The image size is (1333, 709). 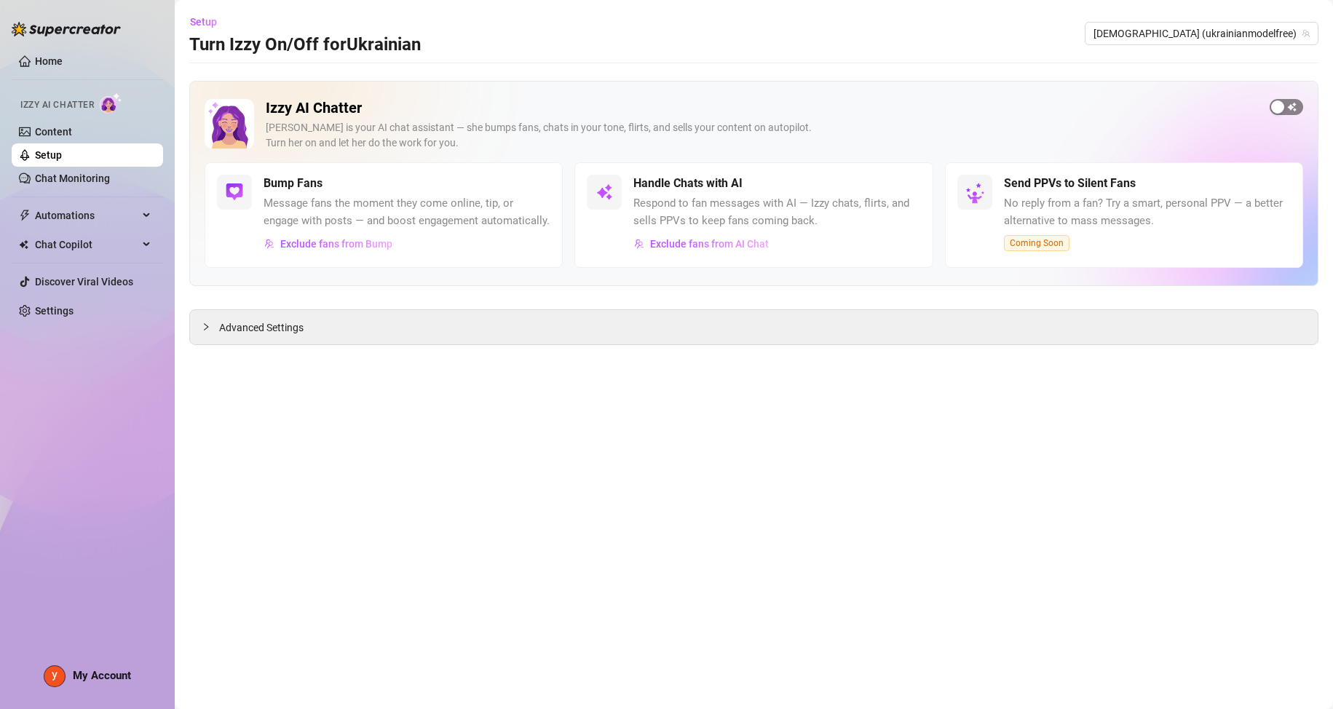 What do you see at coordinates (261, 328) in the screenshot?
I see `span: Advanced Settings` at bounding box center [261, 328].